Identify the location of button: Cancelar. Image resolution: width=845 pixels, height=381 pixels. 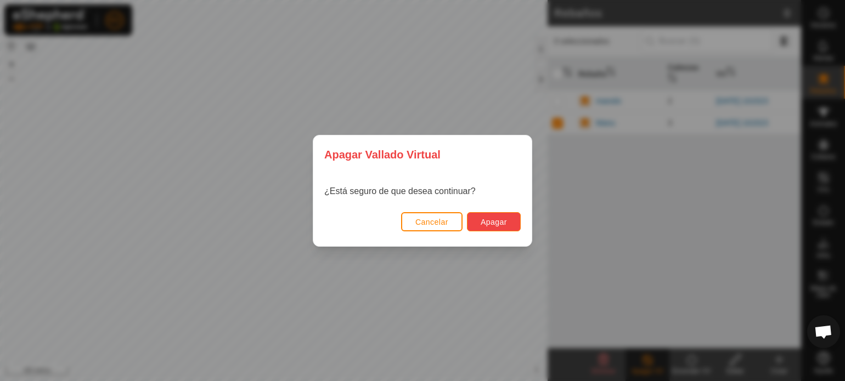
(432, 222).